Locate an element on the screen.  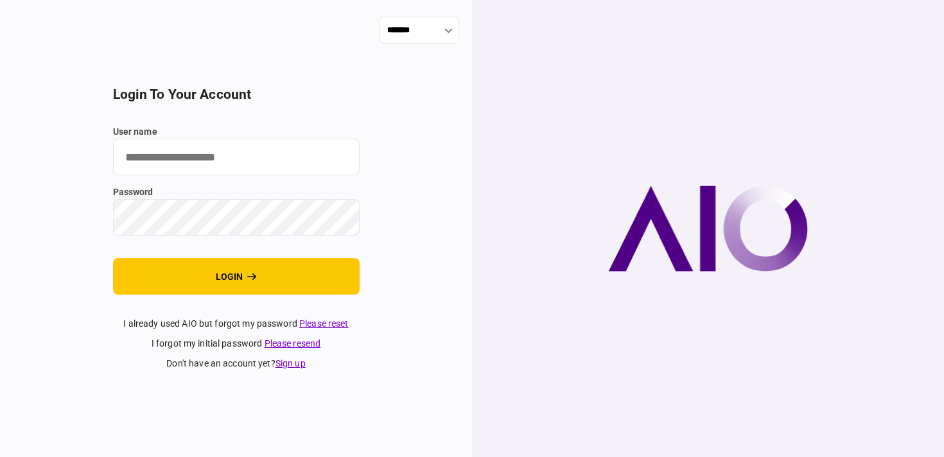
label: user name is located at coordinates (236, 132).